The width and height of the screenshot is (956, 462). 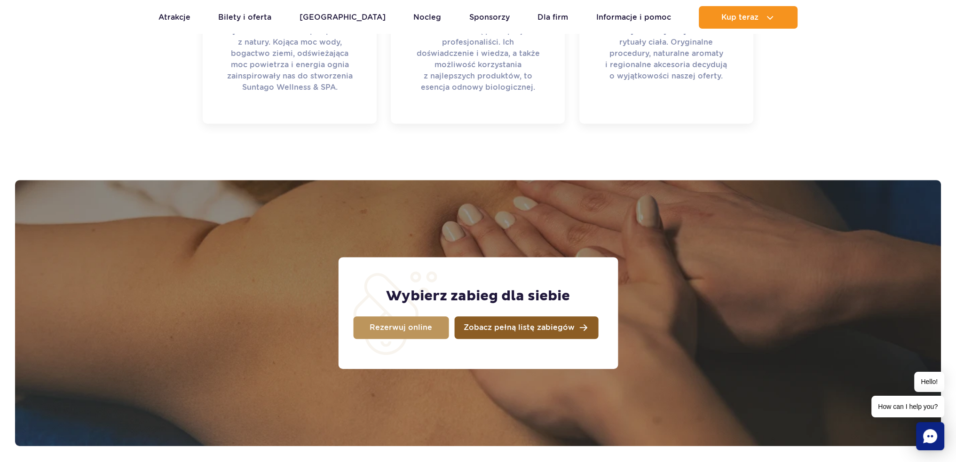 What do you see at coordinates (290, 54) in the screenshot?
I see `p: Witamy w miejscu, w którym siły życiowe możesz czerpać prosto z natury. Kojąca moc wody, bogactwo...` at bounding box center [290, 54].